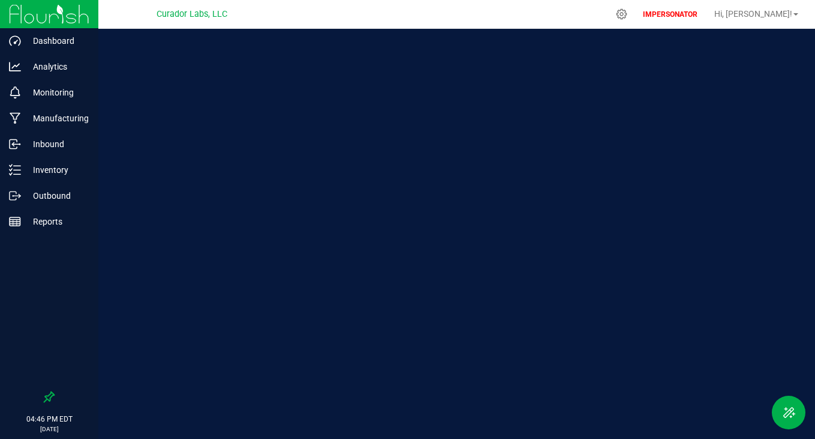  I want to click on p: Outbound, so click(57, 196).